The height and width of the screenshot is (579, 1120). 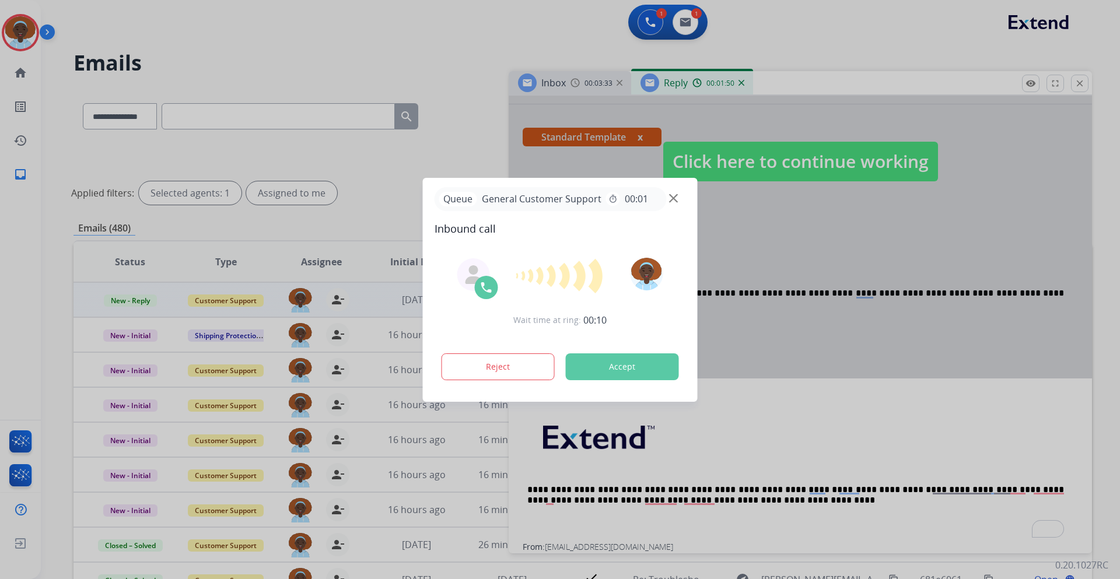 I want to click on mat-icon: timer, so click(x=613, y=199).